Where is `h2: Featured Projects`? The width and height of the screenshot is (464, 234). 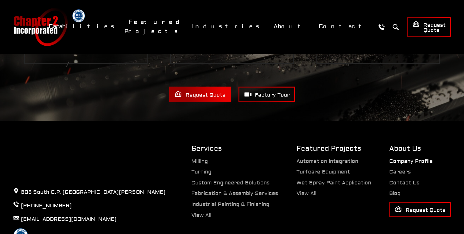 h2: Featured Projects is located at coordinates (334, 149).